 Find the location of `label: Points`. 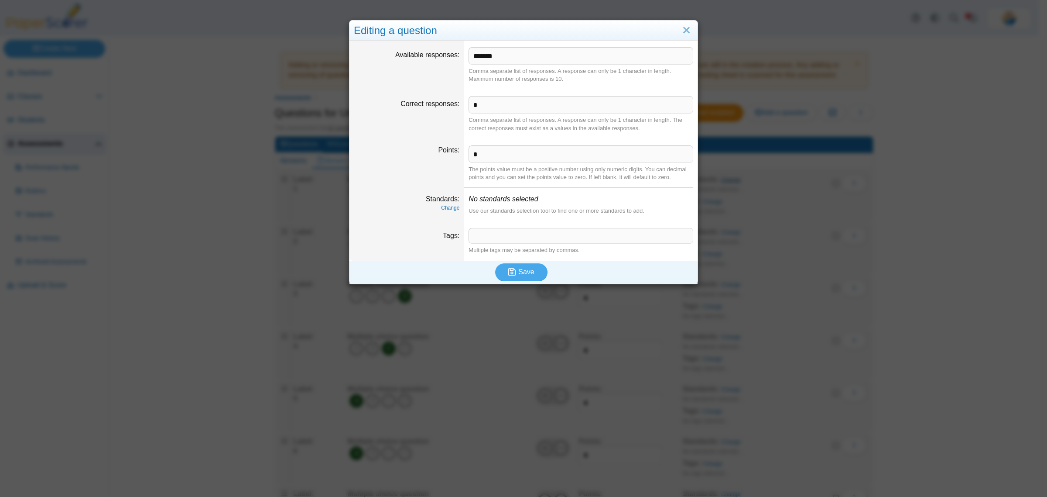

label: Points is located at coordinates (449, 150).